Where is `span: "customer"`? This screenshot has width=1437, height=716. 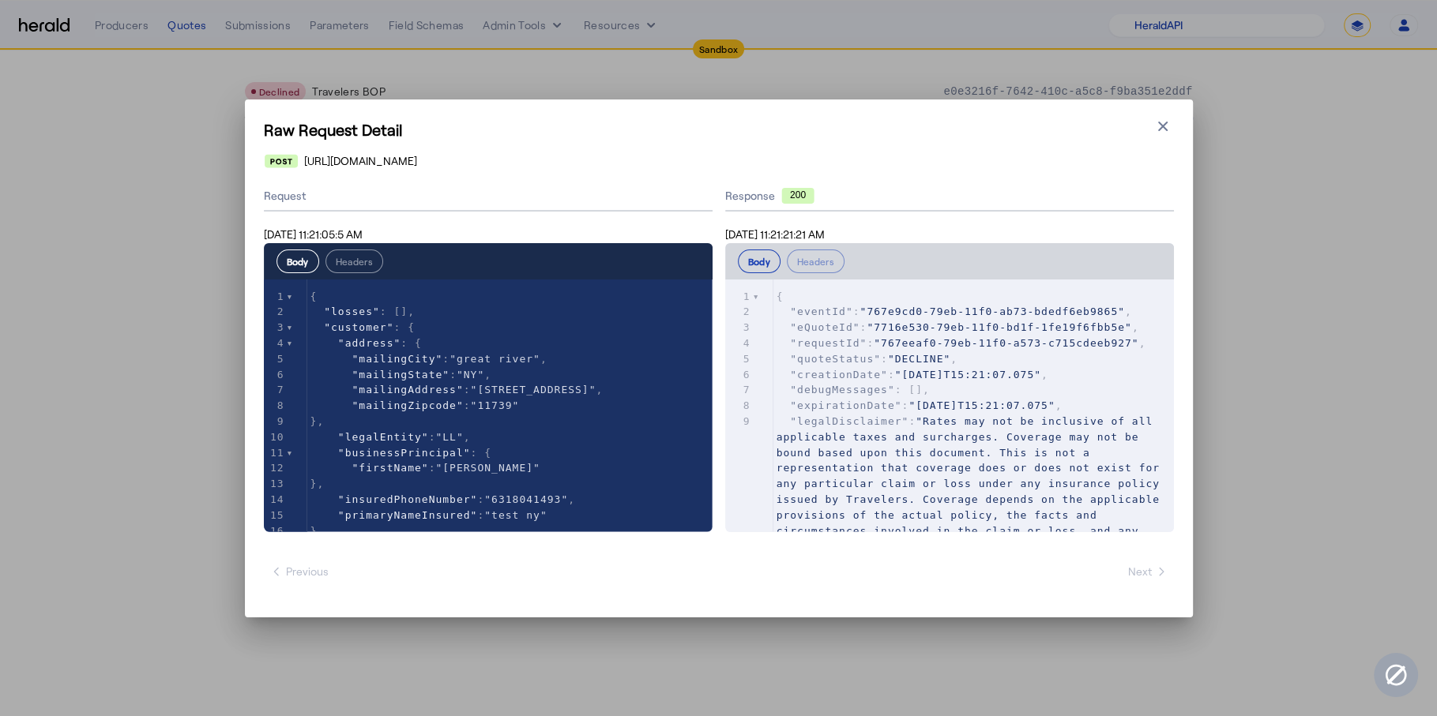
span: "customer" is located at coordinates (359, 327).